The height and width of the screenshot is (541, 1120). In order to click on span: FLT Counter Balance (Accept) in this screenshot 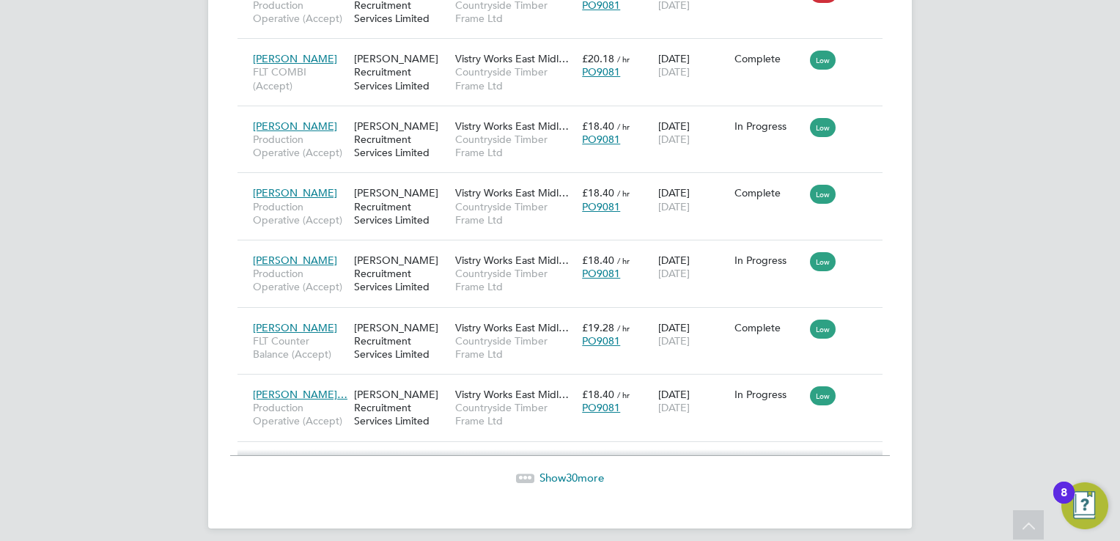, I will do `click(300, 347)`.